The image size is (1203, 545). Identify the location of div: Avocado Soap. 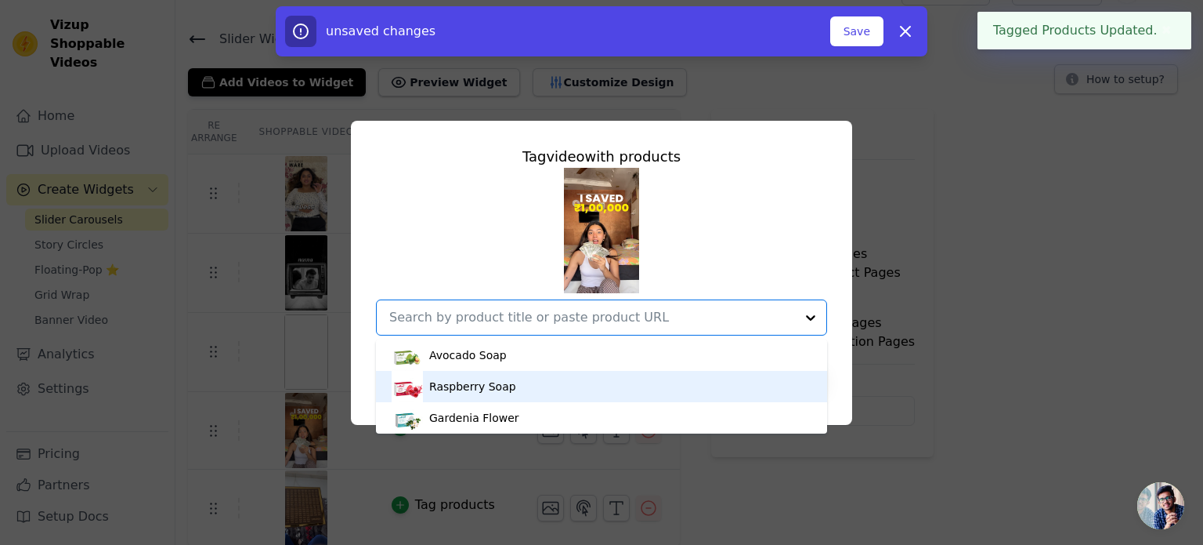
(468, 355).